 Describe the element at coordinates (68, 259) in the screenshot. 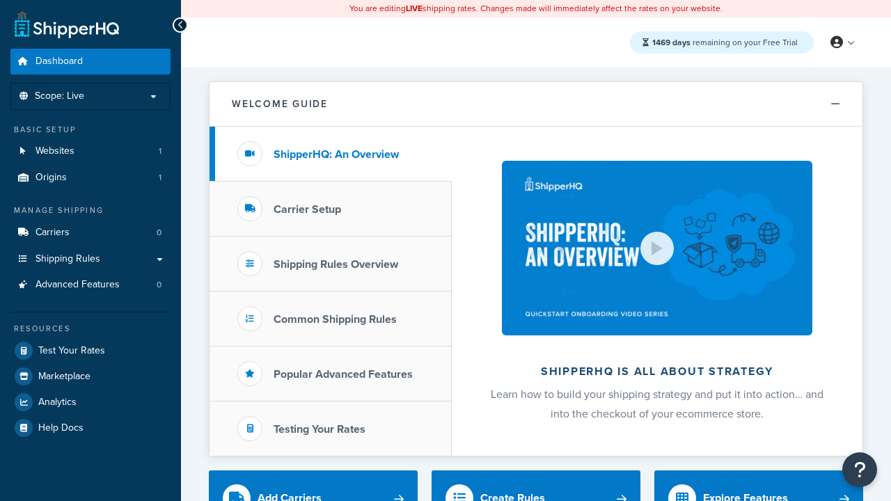

I see `span: Shipping Rules` at that location.